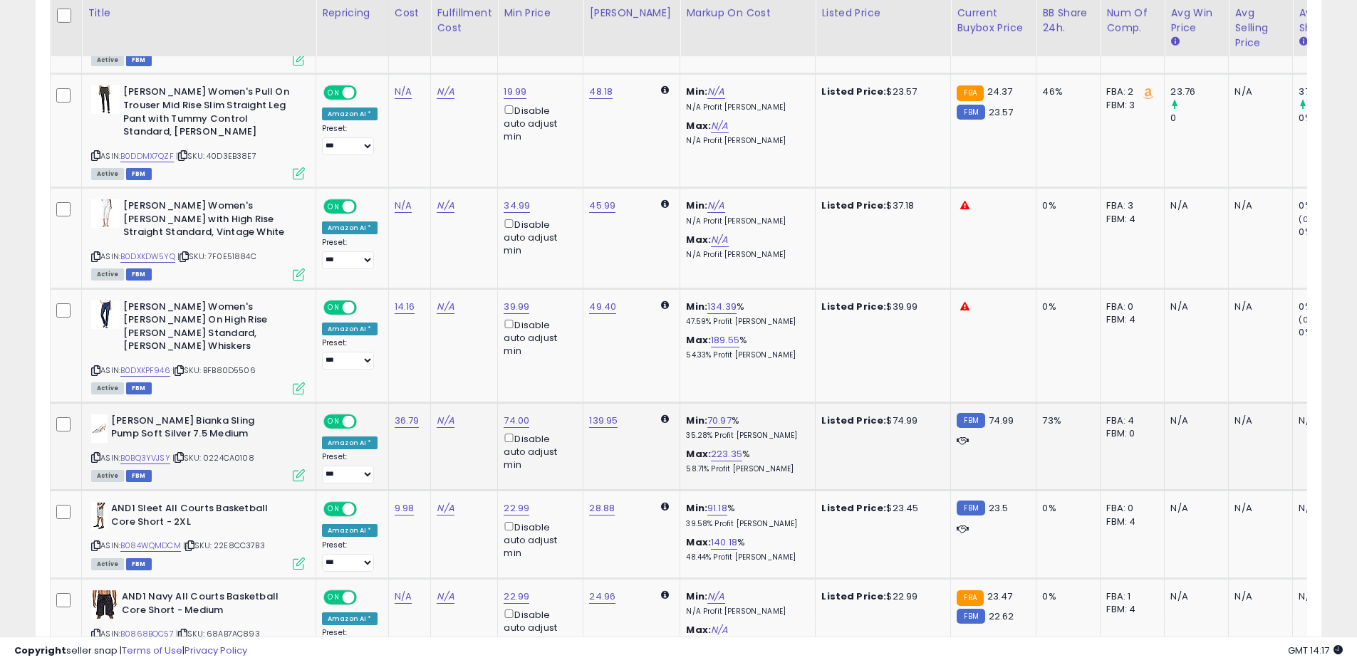  I want to click on div: $22.99, so click(880, 597).